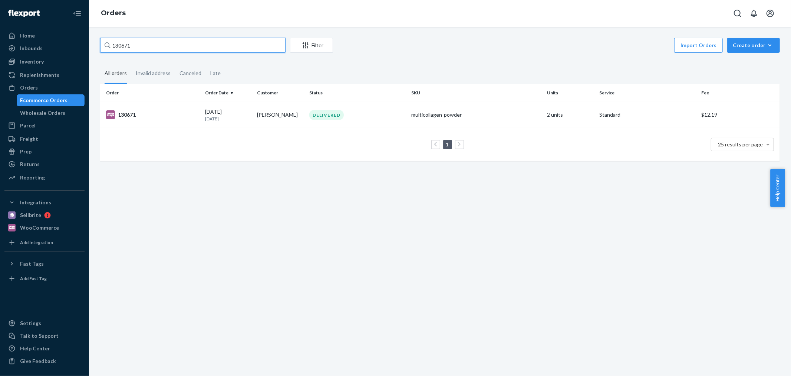 The image size is (791, 376). I want to click on ol: breadcrumbs, so click(113, 13).